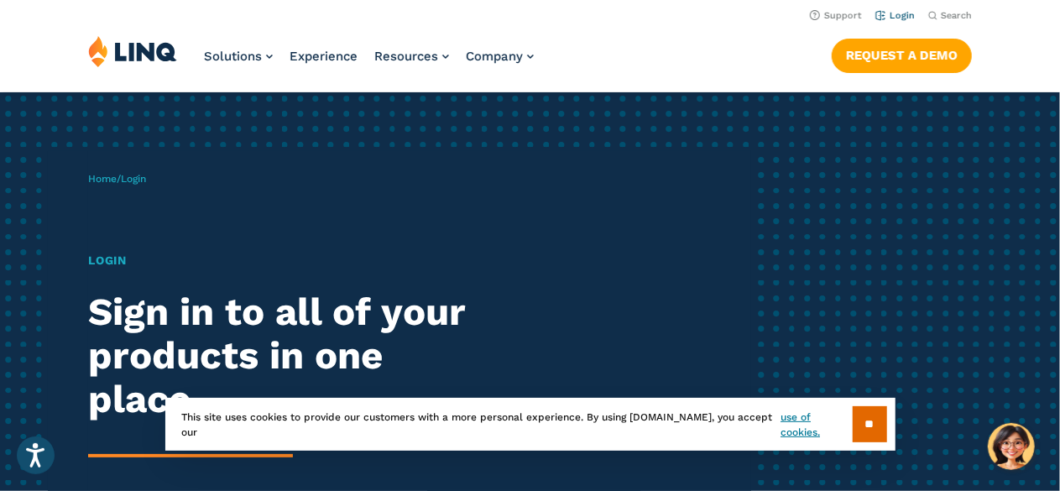 Image resolution: width=1060 pixels, height=491 pixels. Describe the element at coordinates (238, 56) in the screenshot. I see `a: Solutions` at that location.